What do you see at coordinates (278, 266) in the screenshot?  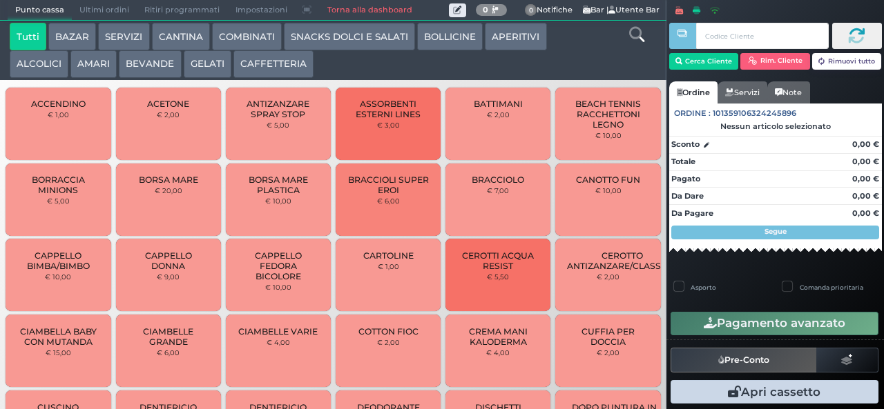 I see `span: CAPPELLO FEDORA BICOLORE` at bounding box center [278, 266].